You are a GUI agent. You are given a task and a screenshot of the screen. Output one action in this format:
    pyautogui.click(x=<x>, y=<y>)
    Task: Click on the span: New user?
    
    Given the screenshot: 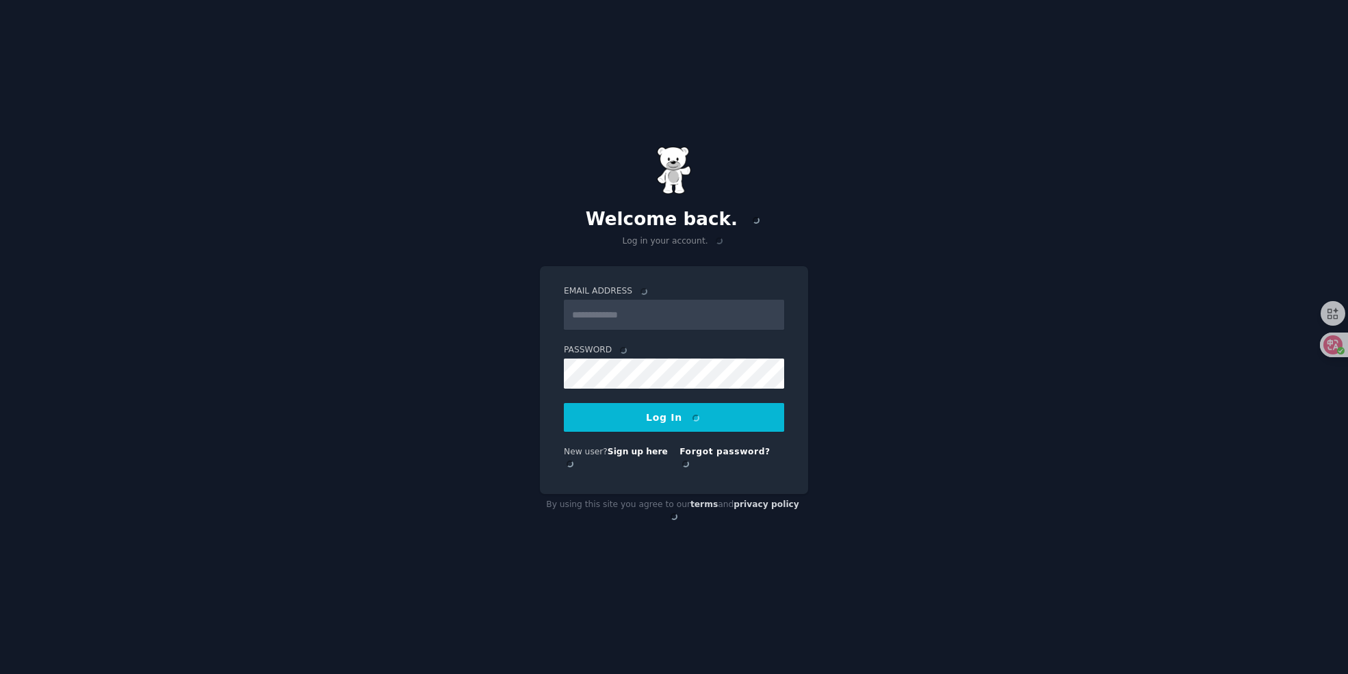 What is the action you would take?
    pyautogui.click(x=586, y=452)
    